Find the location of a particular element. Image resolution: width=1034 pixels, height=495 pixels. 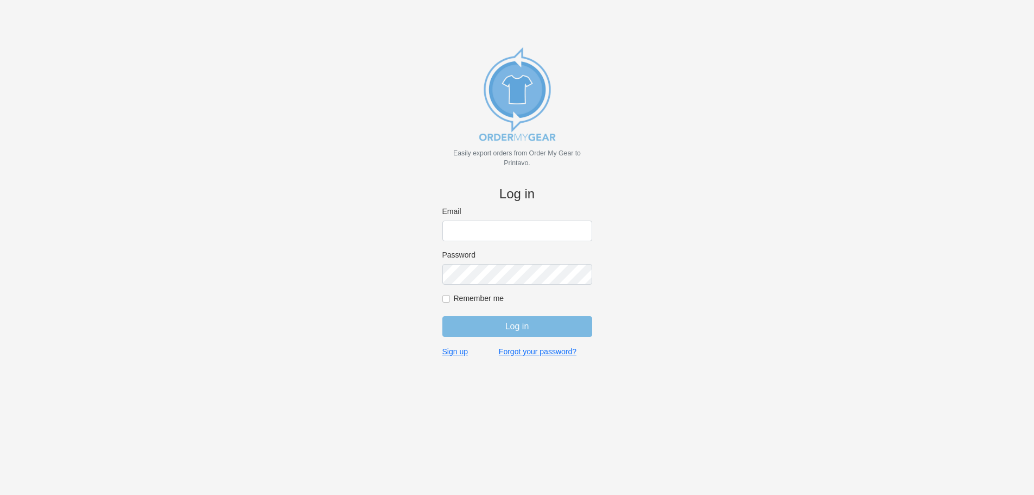

label: Remember me is located at coordinates (523, 298).